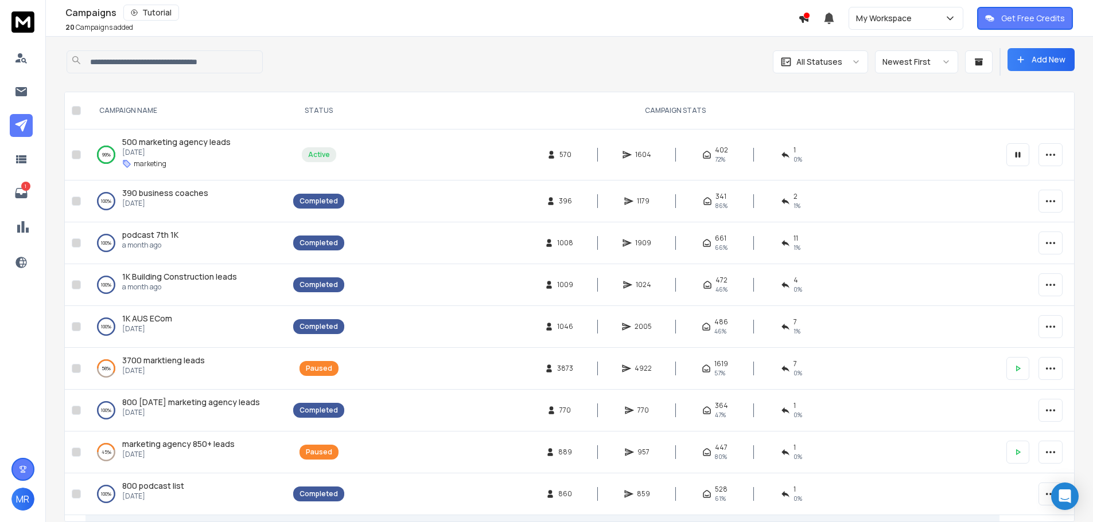 Image resolution: width=1093 pixels, height=522 pixels. I want to click on span: 3873, so click(565, 369).